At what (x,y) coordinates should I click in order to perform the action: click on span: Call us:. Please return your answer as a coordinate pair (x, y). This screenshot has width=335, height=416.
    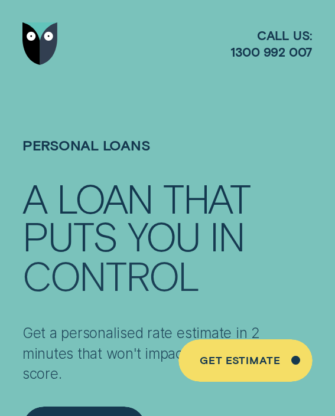
    Looking at the image, I should click on (271, 35).